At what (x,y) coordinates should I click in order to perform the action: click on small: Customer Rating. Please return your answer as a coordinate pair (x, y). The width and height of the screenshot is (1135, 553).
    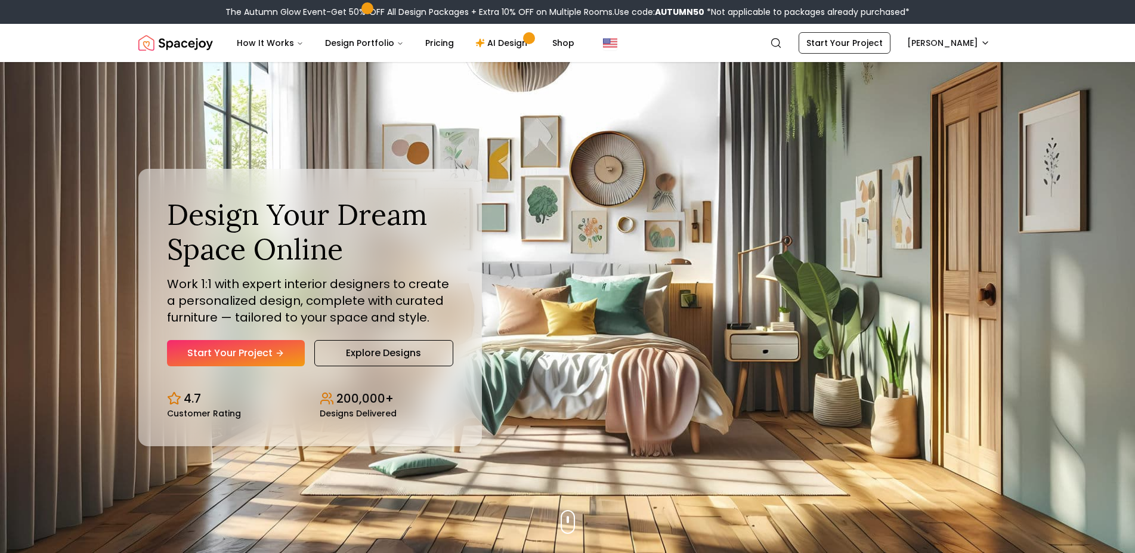
    Looking at the image, I should click on (204, 413).